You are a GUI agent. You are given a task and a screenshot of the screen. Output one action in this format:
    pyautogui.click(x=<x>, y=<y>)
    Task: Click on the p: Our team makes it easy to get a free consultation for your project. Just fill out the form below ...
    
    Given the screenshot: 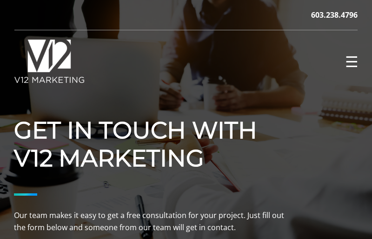 What is the action you would take?
    pyautogui.click(x=154, y=221)
    